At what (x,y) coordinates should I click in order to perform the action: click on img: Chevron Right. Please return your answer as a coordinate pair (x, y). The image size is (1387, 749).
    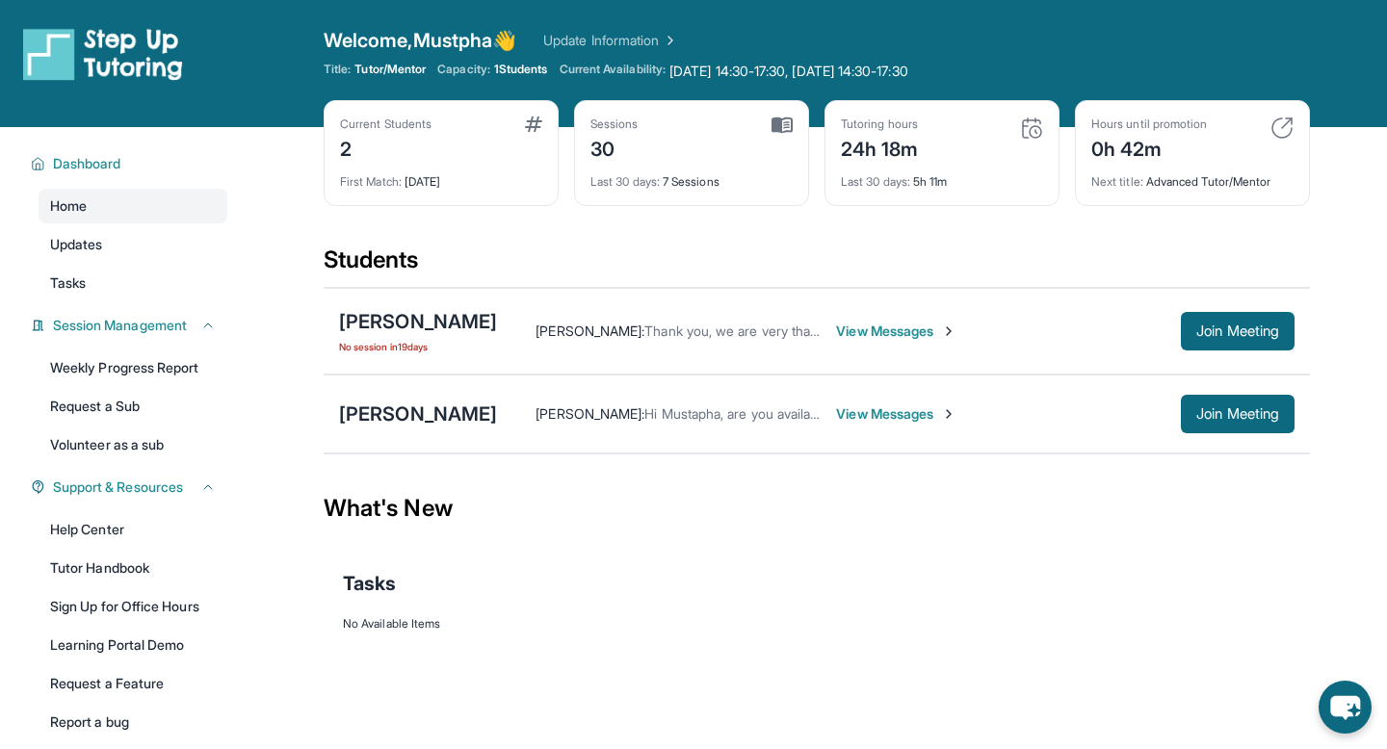
    Looking at the image, I should click on (668, 40).